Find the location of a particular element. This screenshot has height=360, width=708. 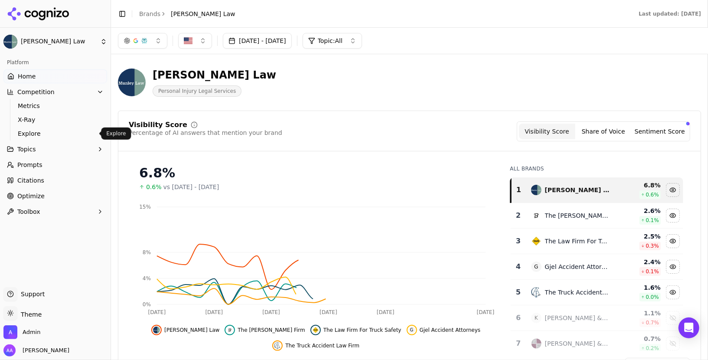

div: All Brands is located at coordinates (597, 169).